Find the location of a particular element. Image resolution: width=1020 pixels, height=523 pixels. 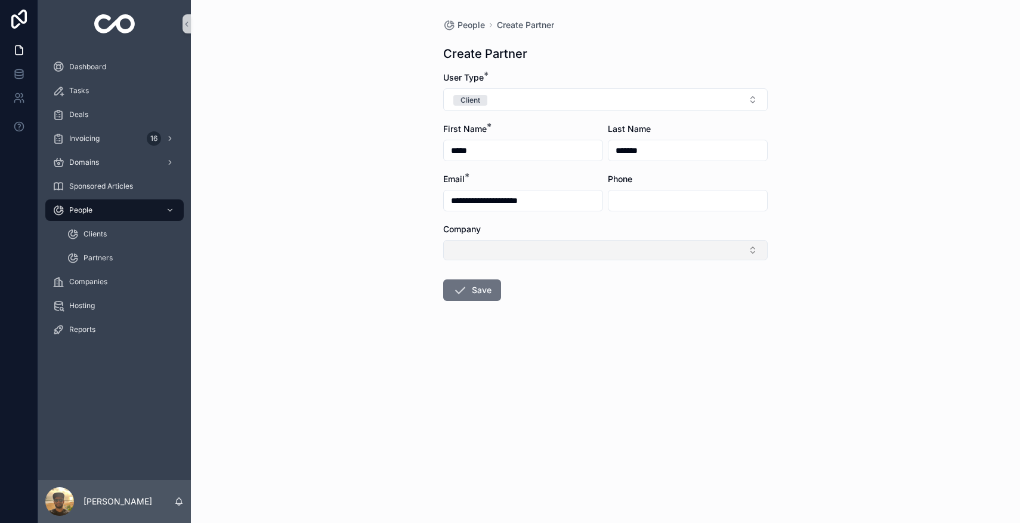

div: scrollable content is located at coordinates (115, 202).